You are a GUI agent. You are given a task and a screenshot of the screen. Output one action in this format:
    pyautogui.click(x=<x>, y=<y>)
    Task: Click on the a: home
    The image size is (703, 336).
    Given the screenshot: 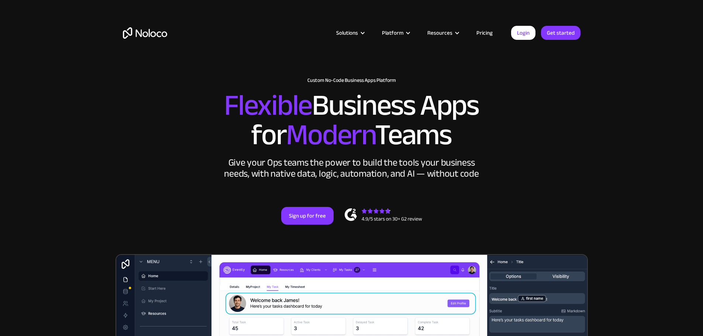 What is the action you would take?
    pyautogui.click(x=145, y=33)
    